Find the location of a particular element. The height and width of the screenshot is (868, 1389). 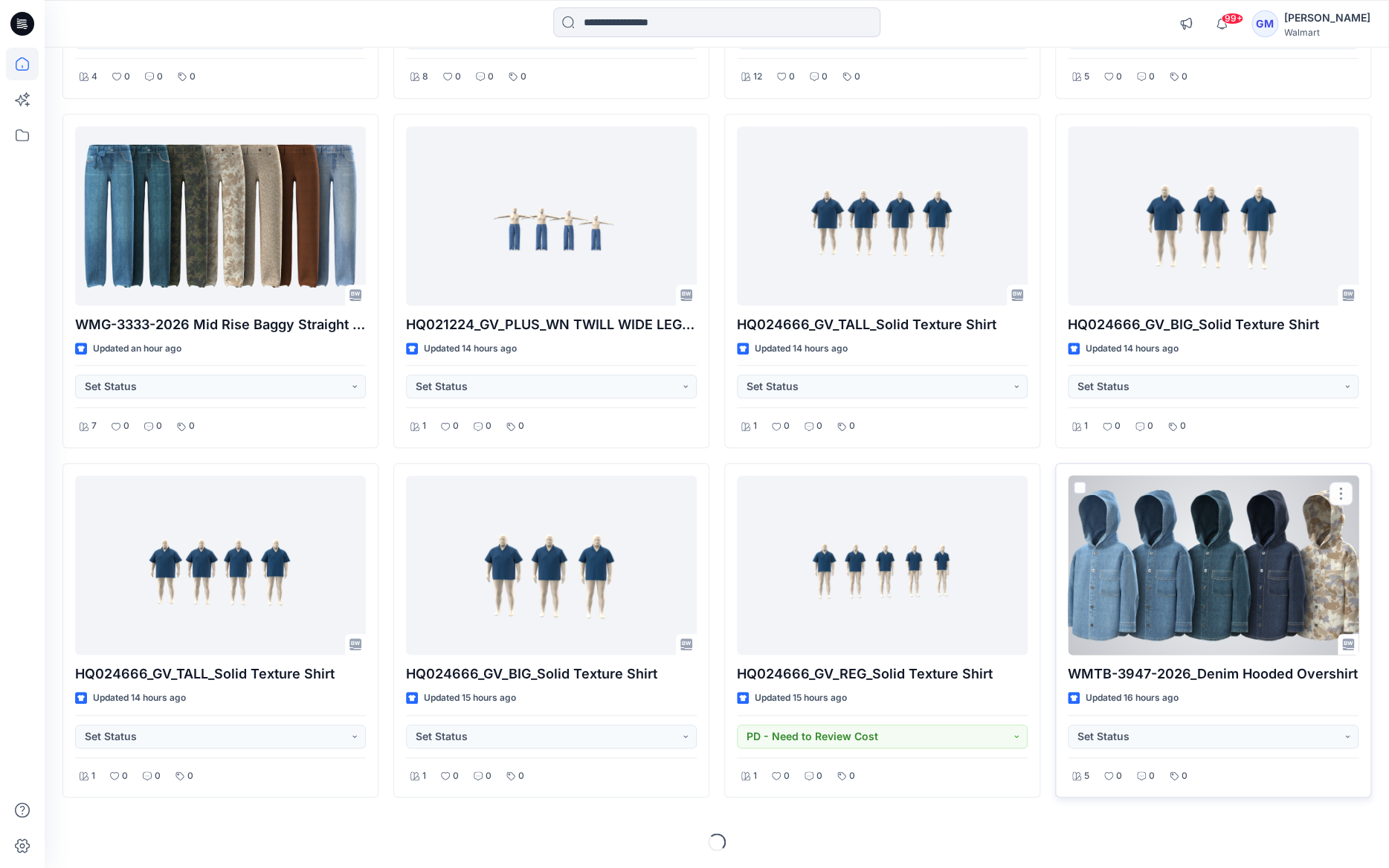

p: HQ021224_GV_PLUS_WN TWILL WIDE LEG PULL ON is located at coordinates (551, 325).